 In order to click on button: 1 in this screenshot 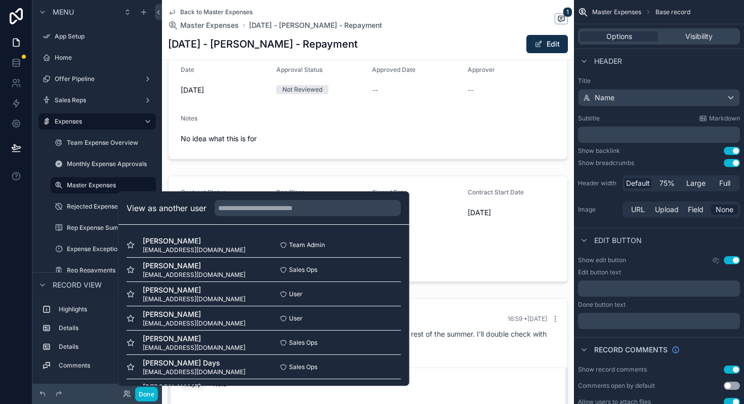, I will do `click(561, 19)`.